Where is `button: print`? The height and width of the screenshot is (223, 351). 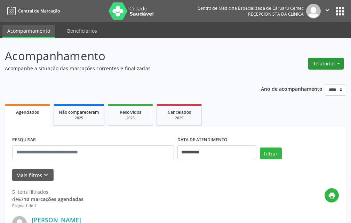
button: print is located at coordinates (332, 195).